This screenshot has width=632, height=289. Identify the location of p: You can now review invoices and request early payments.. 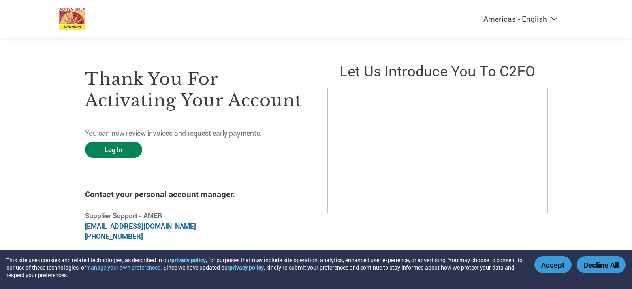
(195, 133).